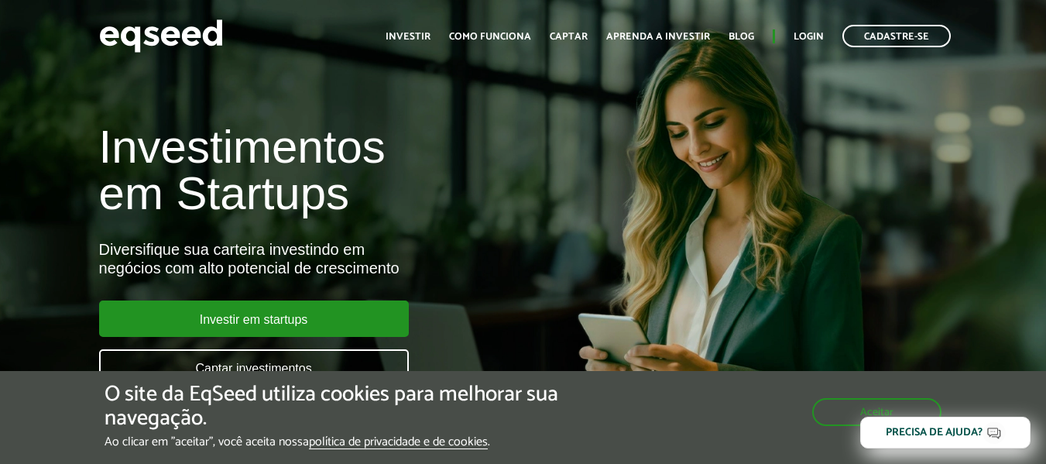 This screenshot has height=464, width=1046. What do you see at coordinates (408, 36) in the screenshot?
I see `a: Investir` at bounding box center [408, 36].